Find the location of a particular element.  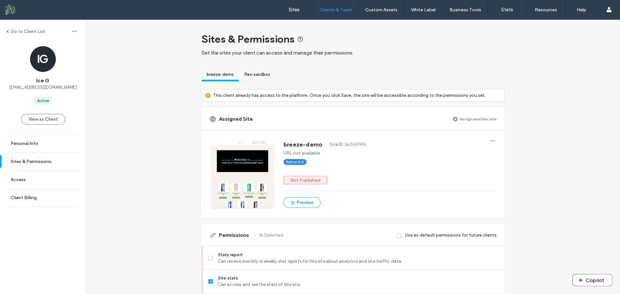

label: Stats is located at coordinates (507, 10).